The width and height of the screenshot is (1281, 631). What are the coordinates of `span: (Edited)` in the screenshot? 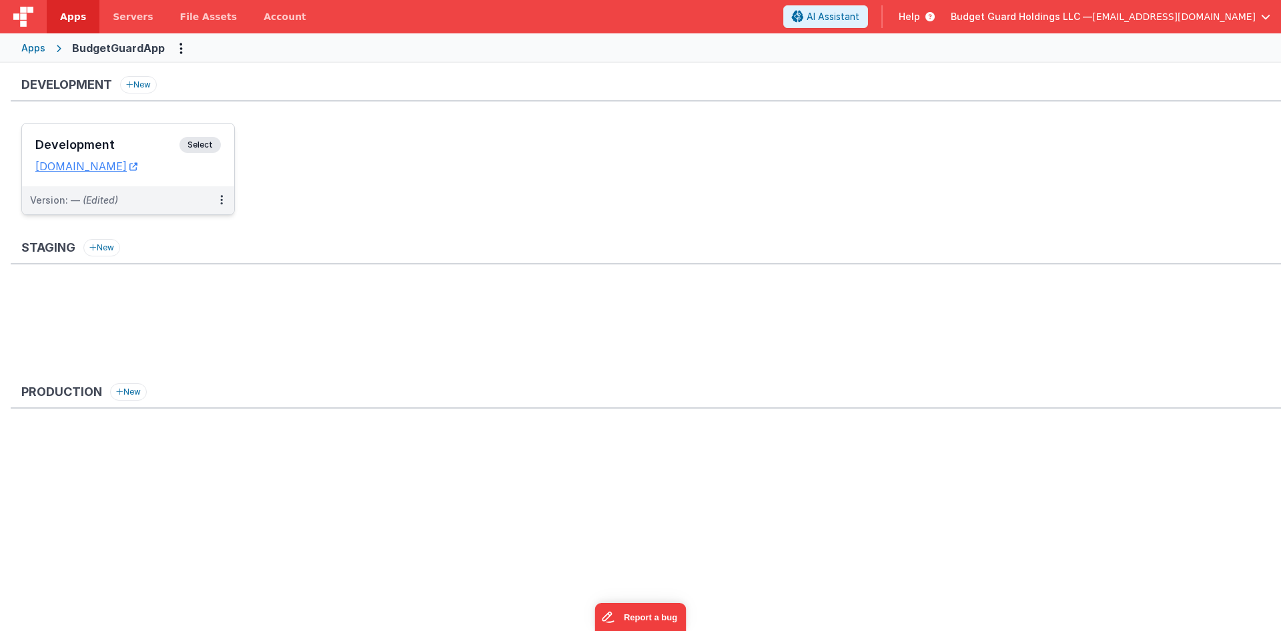 It's located at (100, 200).